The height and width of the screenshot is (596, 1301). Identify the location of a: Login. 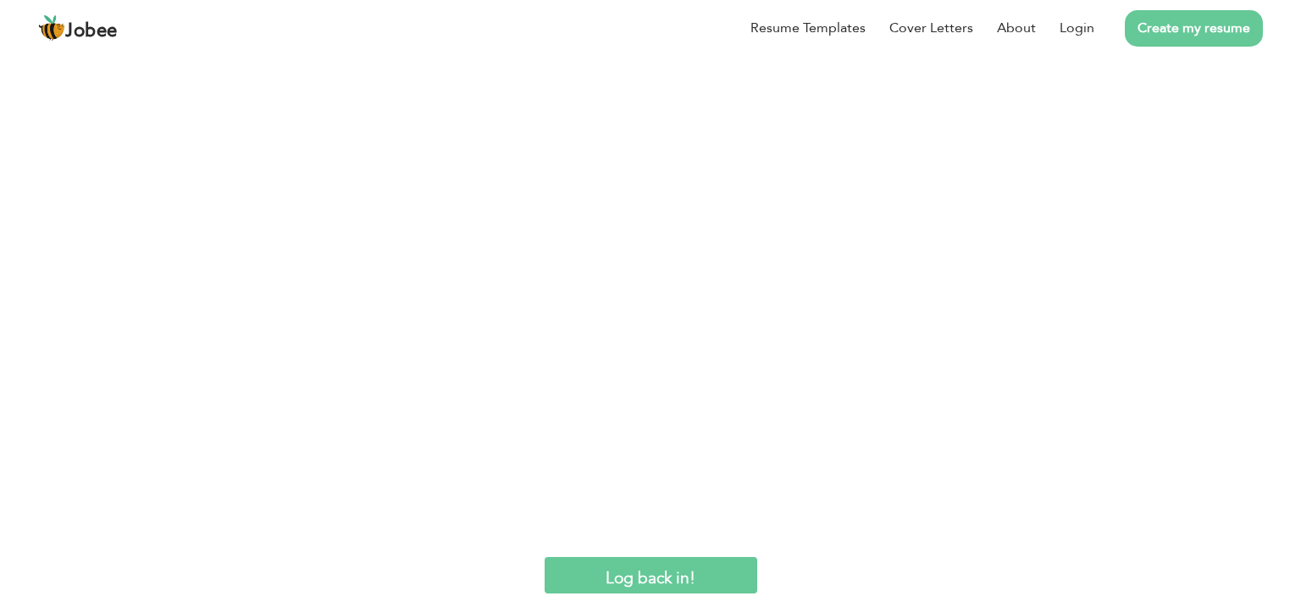
(1077, 28).